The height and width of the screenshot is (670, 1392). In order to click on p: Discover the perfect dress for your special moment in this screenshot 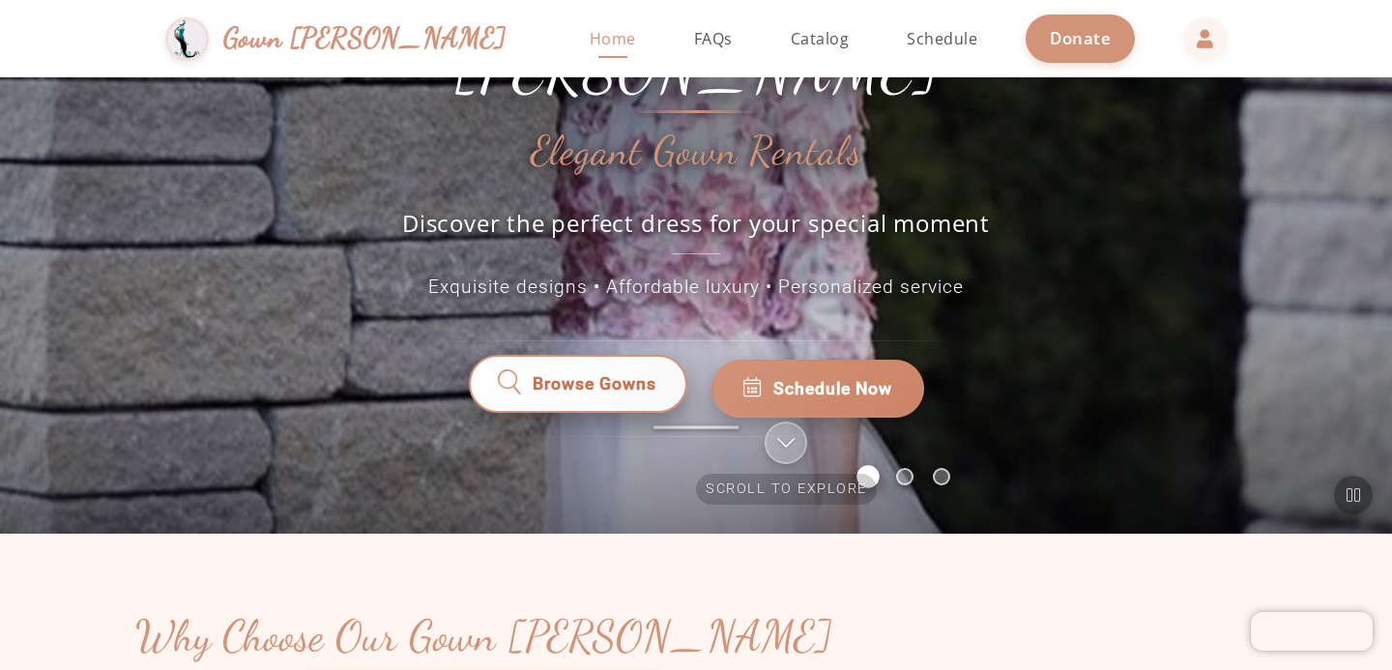, I will do `click(696, 230)`.